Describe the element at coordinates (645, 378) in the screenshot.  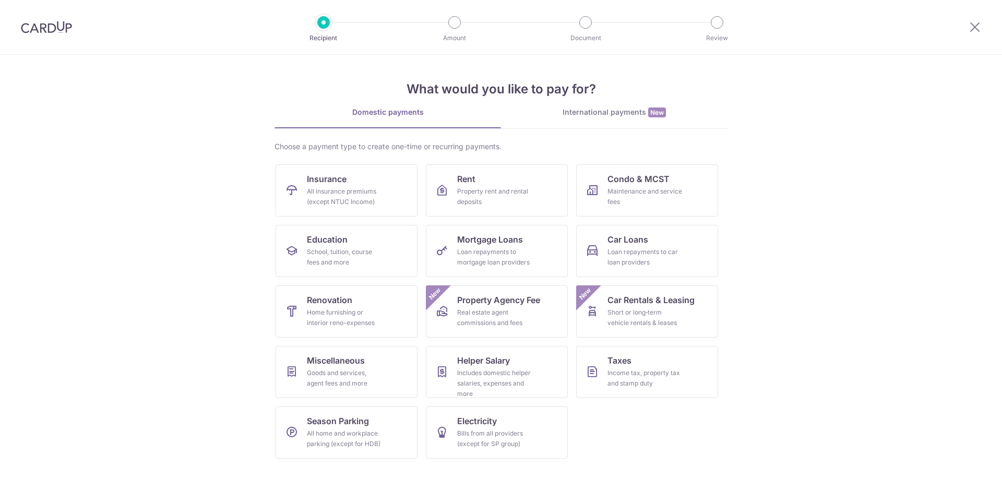
I see `div: Income tax, property tax and stamp duty` at that location.